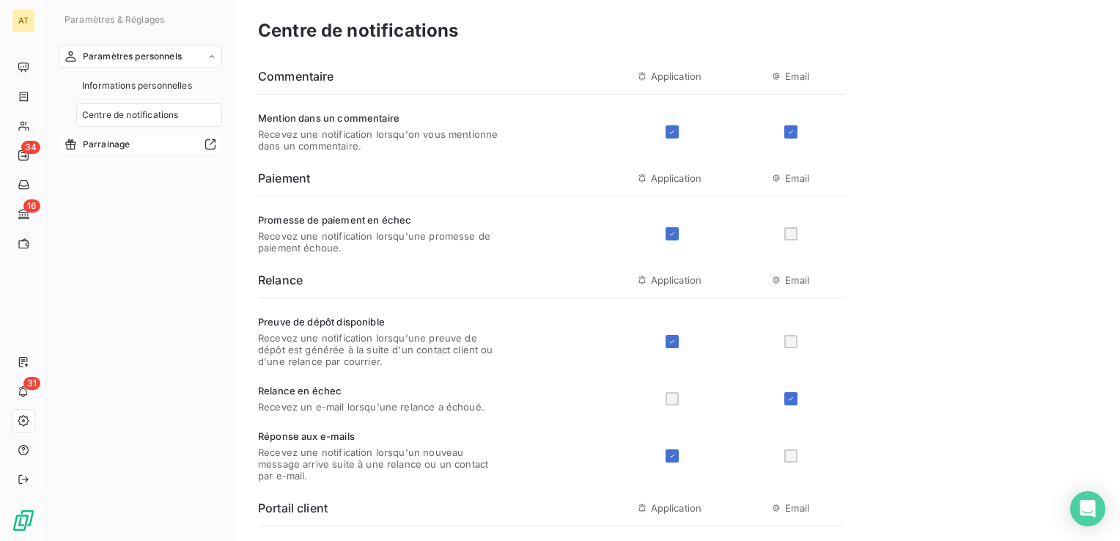 Image resolution: width=1120 pixels, height=541 pixels. What do you see at coordinates (23, 520) in the screenshot?
I see `img: Logo LeanPay` at bounding box center [23, 520].